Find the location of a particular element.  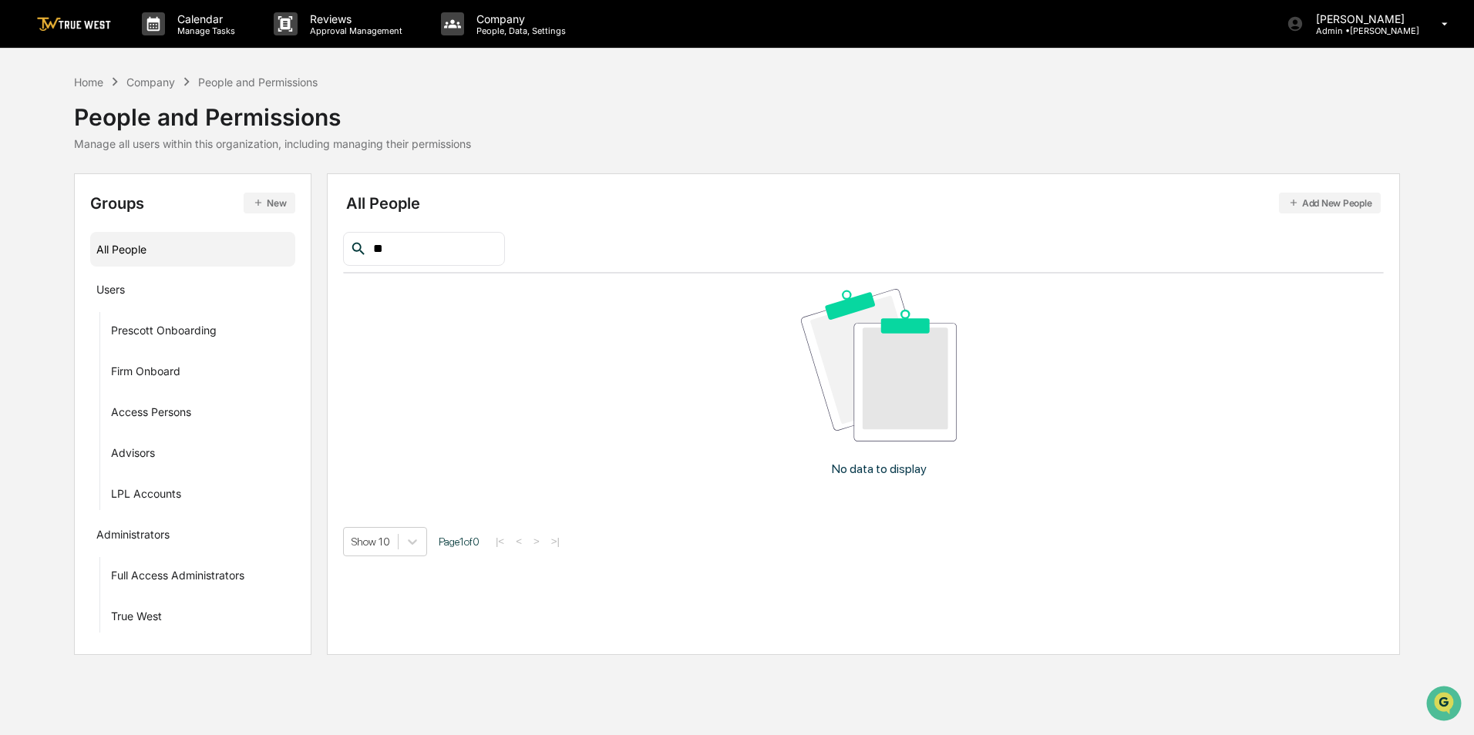

div: True West is located at coordinates (136, 619).